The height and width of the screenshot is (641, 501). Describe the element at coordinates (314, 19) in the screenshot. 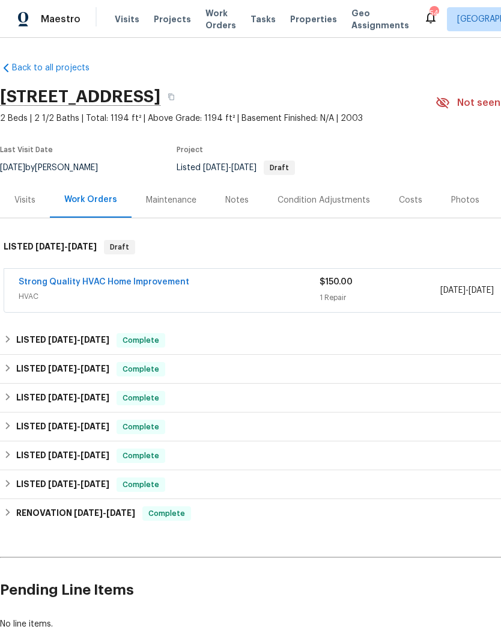

I see `span: Properties` at that location.